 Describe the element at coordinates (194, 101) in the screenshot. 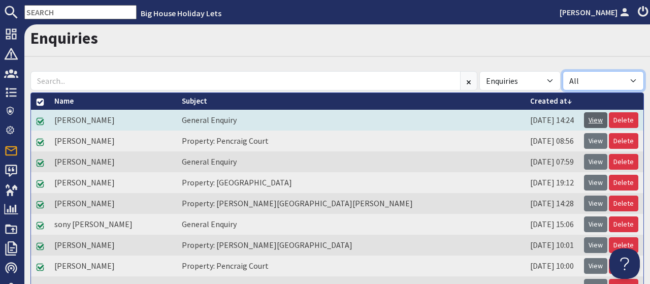

I see `a: Subject` at that location.